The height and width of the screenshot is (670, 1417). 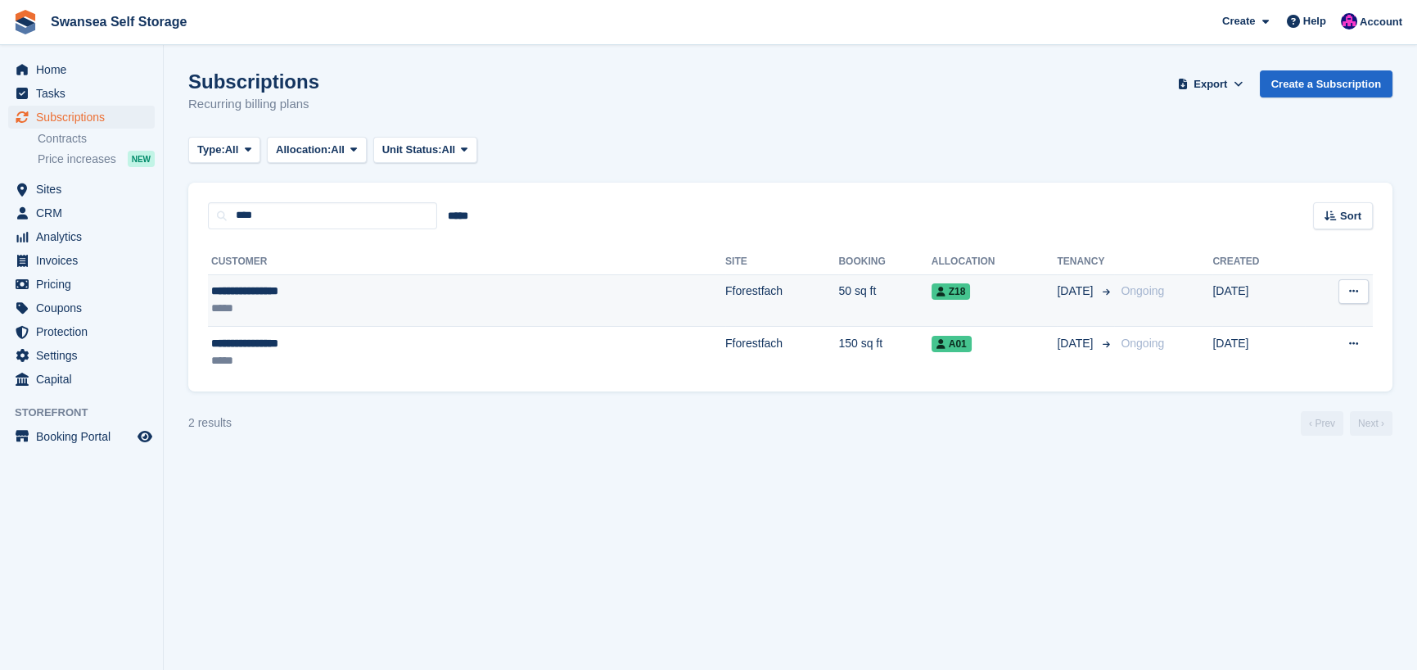 I want to click on th: Booking, so click(x=884, y=262).